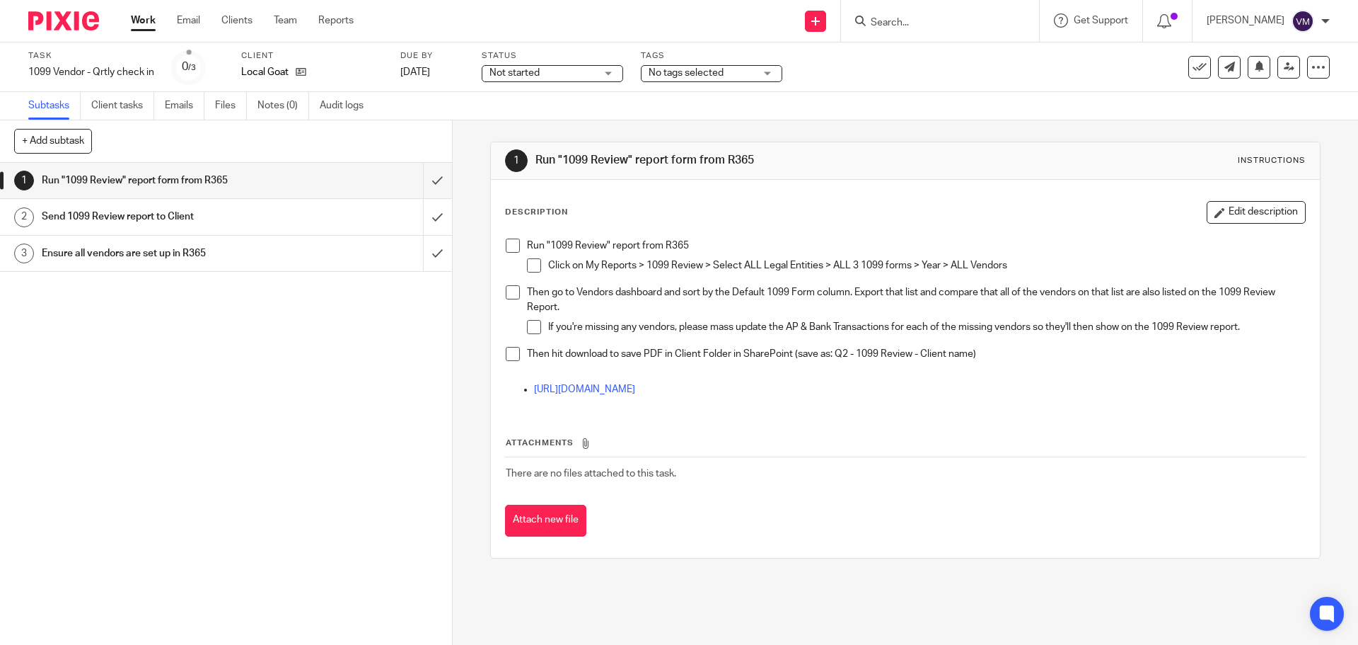 This screenshot has width=1358, height=645. Describe the element at coordinates (24, 253) in the screenshot. I see `div: 3` at that location.